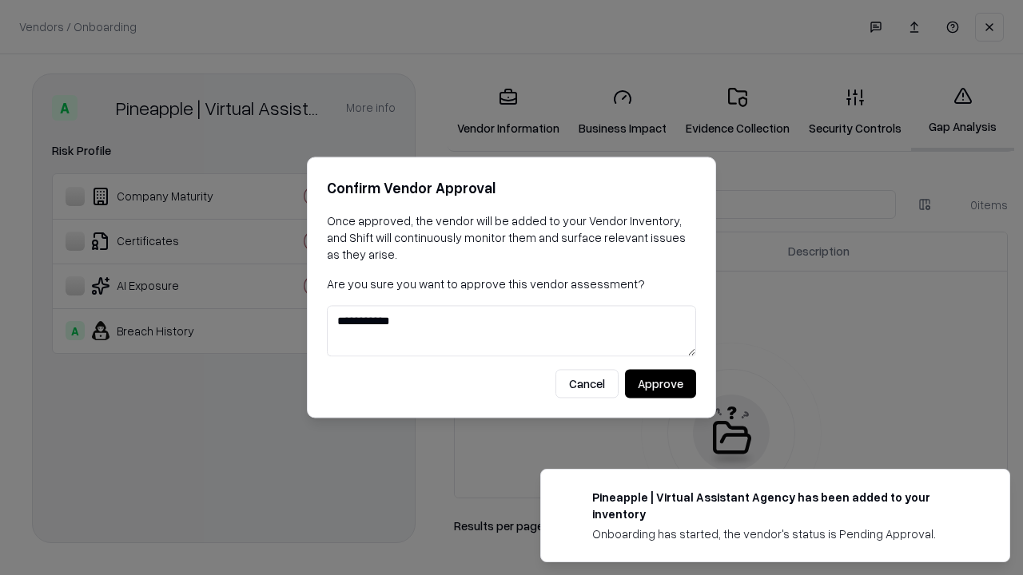 Image resolution: width=1023 pixels, height=575 pixels. Describe the element at coordinates (511, 284) in the screenshot. I see `p: Are you sure you want to approve this vendor assessment?` at that location.